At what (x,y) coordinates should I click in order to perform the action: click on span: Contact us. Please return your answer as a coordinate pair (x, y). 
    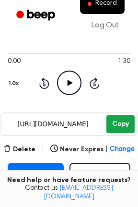
    Looking at the image, I should click on (69, 192).